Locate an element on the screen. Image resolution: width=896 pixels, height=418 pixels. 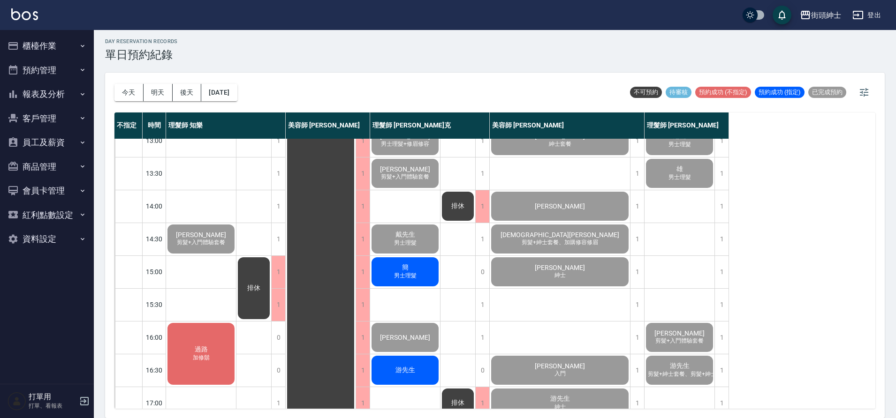
div: 15:00 is located at coordinates (154, 272).